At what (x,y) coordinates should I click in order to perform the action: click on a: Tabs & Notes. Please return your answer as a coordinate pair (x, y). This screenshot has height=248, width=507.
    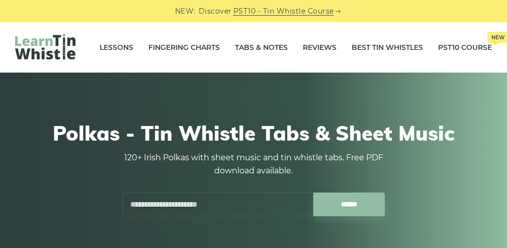
    Looking at the image, I should click on (261, 47).